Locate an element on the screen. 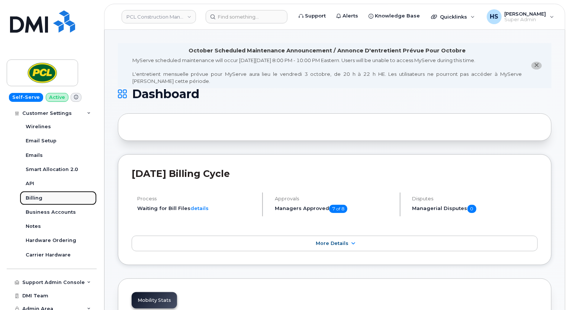 The height and width of the screenshot is (310, 569). h4: Process is located at coordinates (196, 199).